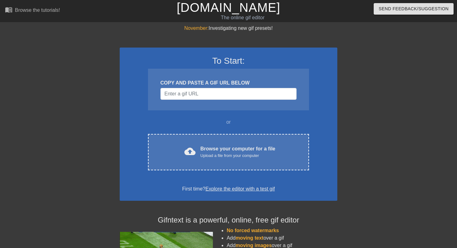  Describe the element at coordinates (190, 151) in the screenshot. I see `span: cloud_upload` at that location.